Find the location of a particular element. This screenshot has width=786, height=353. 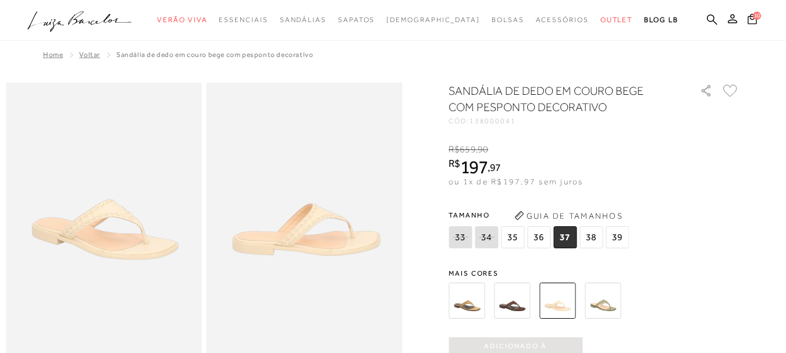

span: Tamanho is located at coordinates (540, 215).